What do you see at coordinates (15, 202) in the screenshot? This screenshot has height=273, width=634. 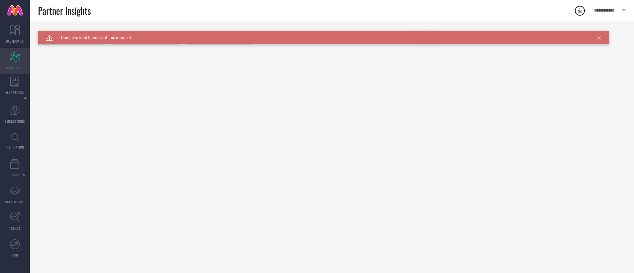 I see `span: COLLECTIONS` at bounding box center [15, 202].